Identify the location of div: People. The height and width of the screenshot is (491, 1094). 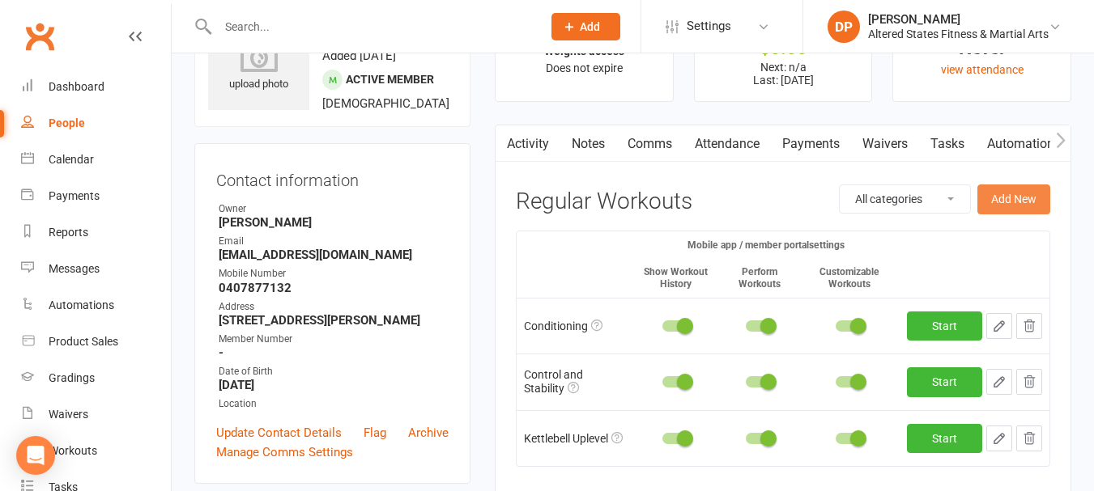
(66, 123).